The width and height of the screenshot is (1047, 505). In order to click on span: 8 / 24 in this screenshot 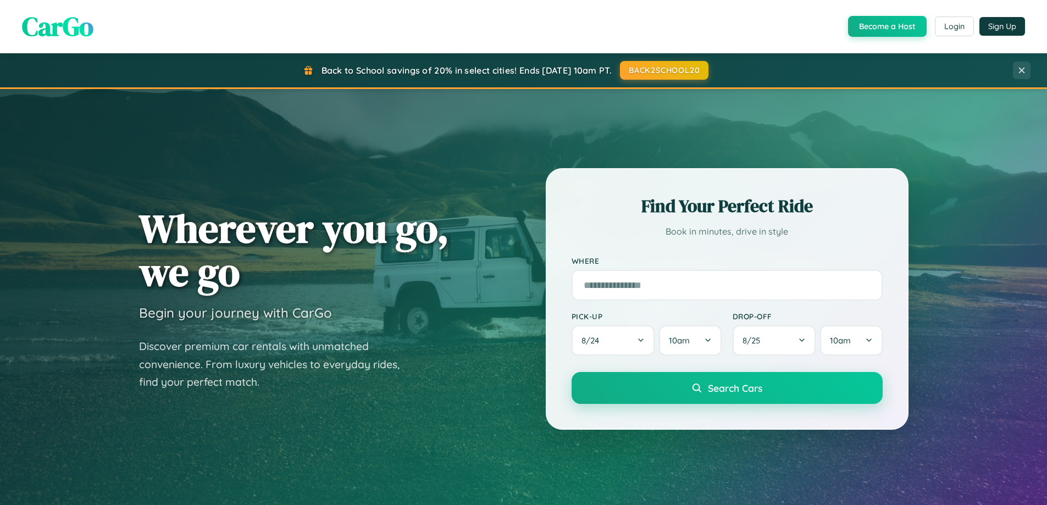, I will do `click(593, 340)`.